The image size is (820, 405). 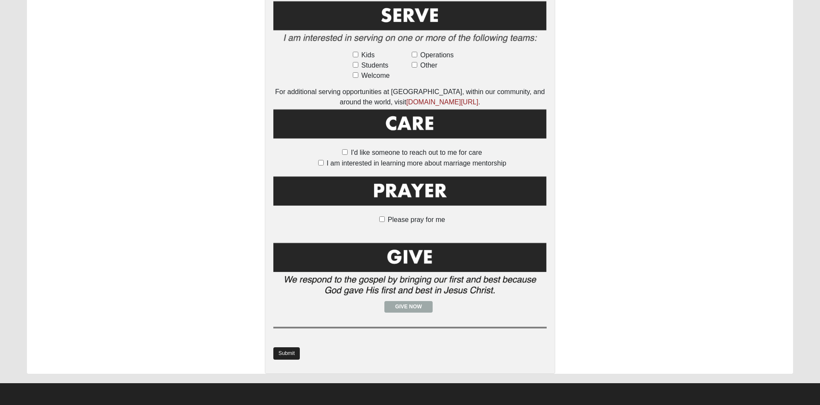 What do you see at coordinates (417, 163) in the screenshot?
I see `span: I am interested in learning more about marriage mentorship` at bounding box center [417, 163].